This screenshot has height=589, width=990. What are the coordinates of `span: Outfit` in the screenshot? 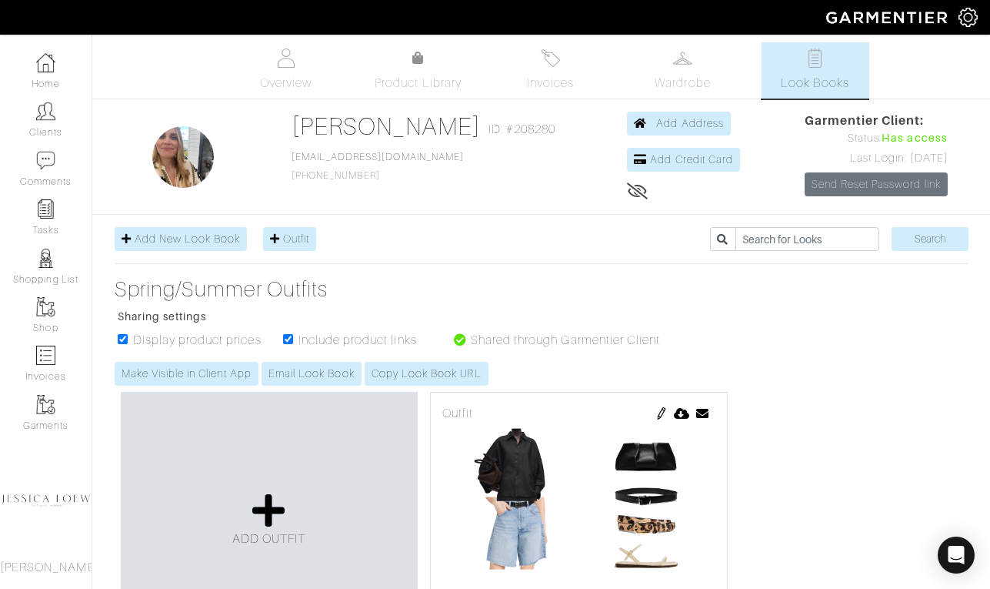 It's located at (296, 239).